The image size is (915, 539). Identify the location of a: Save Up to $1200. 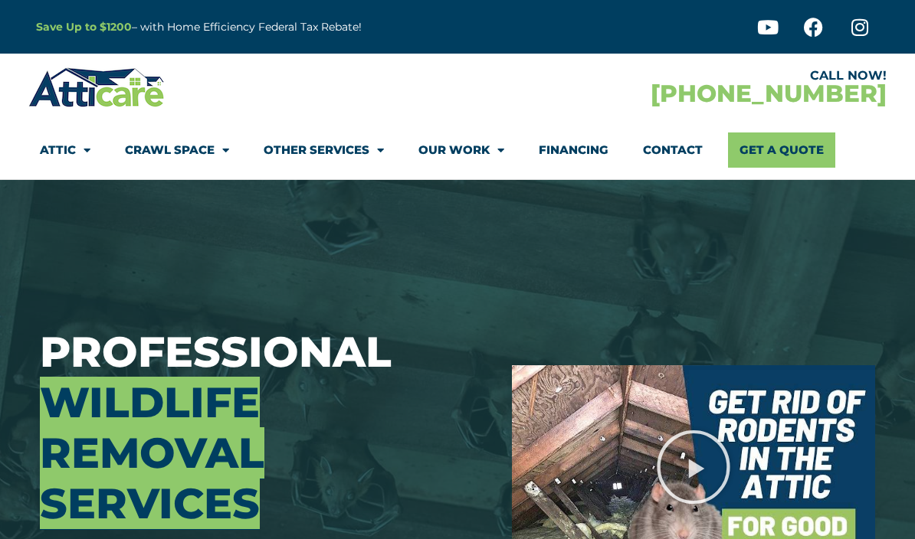
(83, 27).